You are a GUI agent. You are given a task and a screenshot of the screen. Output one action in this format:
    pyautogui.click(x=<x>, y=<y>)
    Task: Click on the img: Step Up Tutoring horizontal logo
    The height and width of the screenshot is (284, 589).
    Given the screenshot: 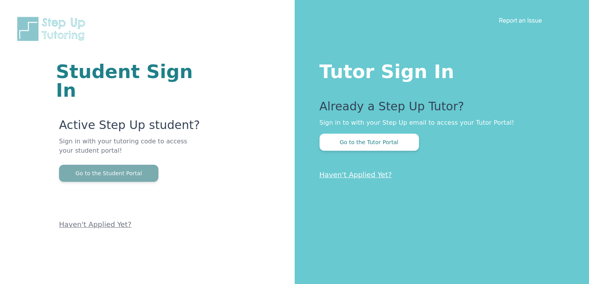 What is the action you would take?
    pyautogui.click(x=53, y=29)
    